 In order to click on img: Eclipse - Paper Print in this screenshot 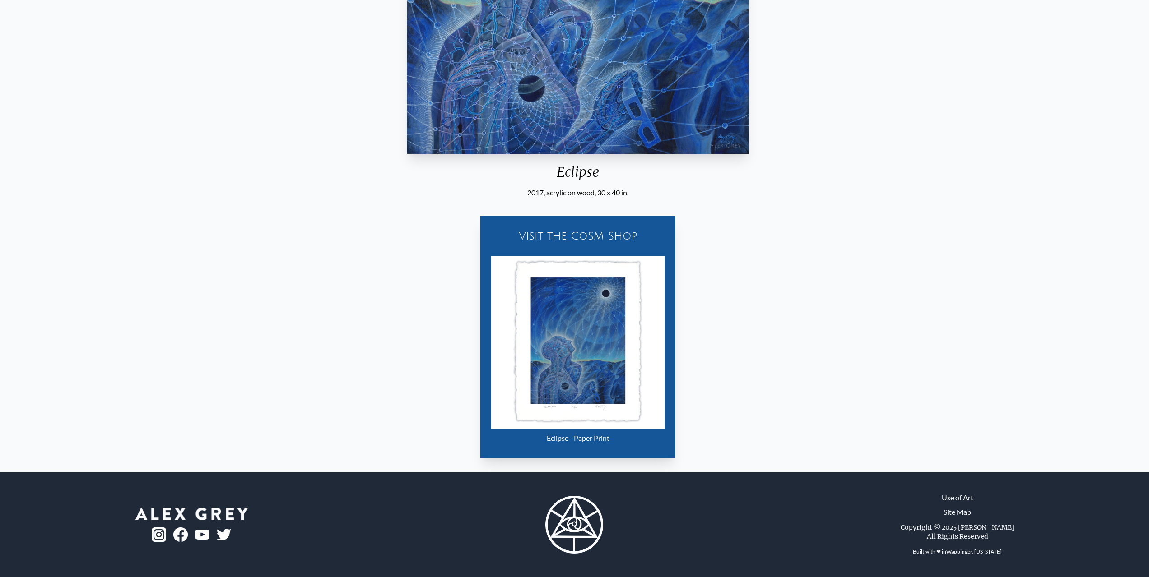, I will do `click(578, 343)`.